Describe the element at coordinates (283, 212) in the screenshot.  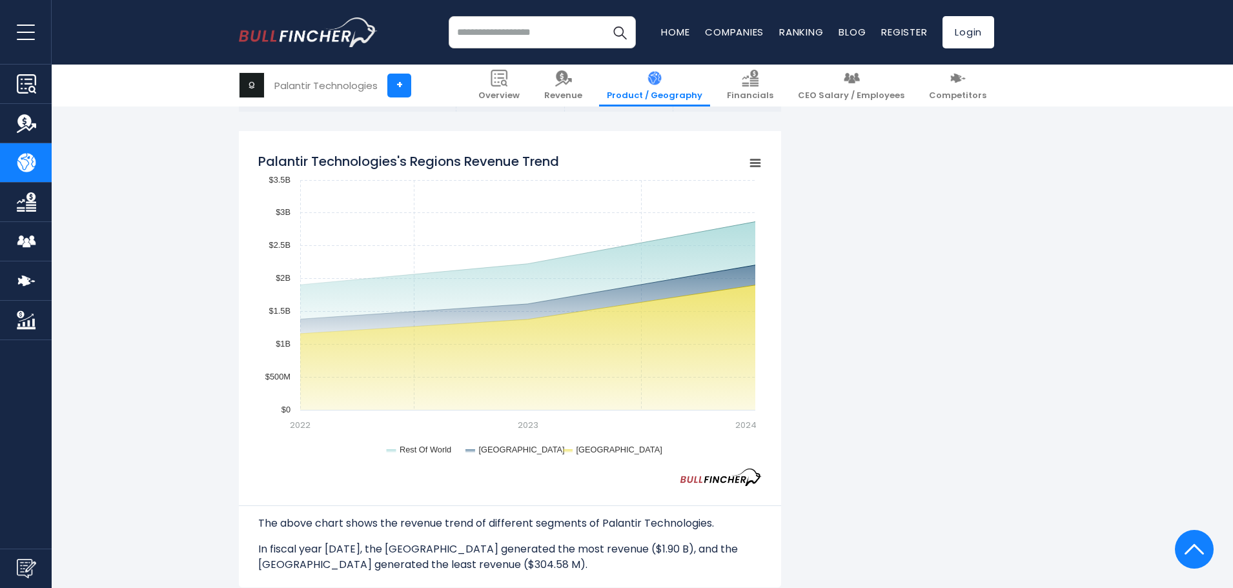
I see `text: $3B` at that location.